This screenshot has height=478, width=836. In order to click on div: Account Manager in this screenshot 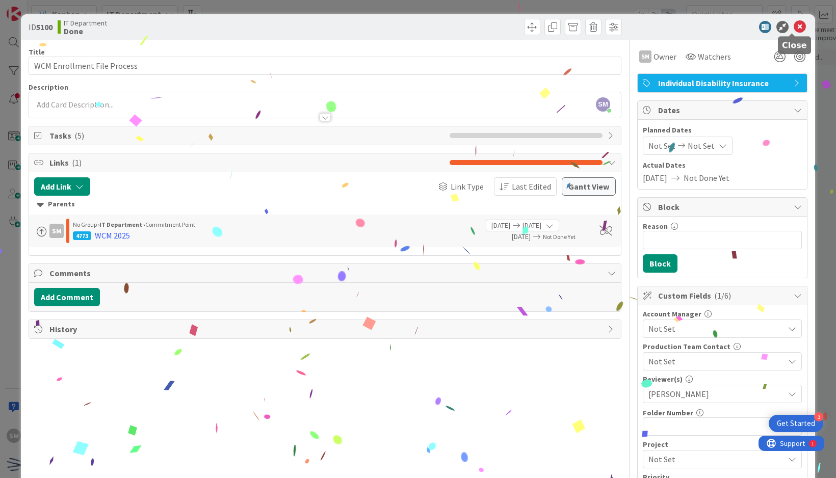, I will do `click(722, 314)`.